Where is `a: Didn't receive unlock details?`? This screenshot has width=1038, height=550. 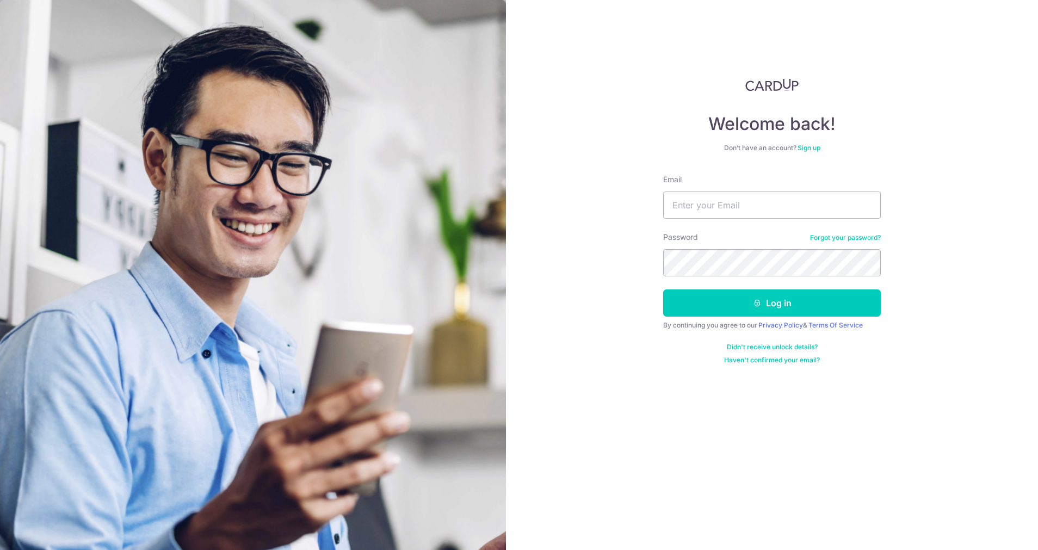
a: Didn't receive unlock details? is located at coordinates (772, 347).